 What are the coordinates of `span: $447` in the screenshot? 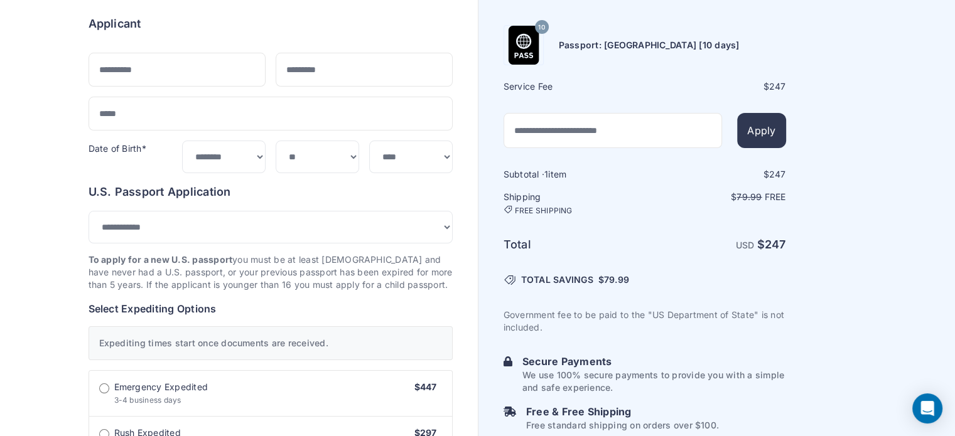 It's located at (426, 387).